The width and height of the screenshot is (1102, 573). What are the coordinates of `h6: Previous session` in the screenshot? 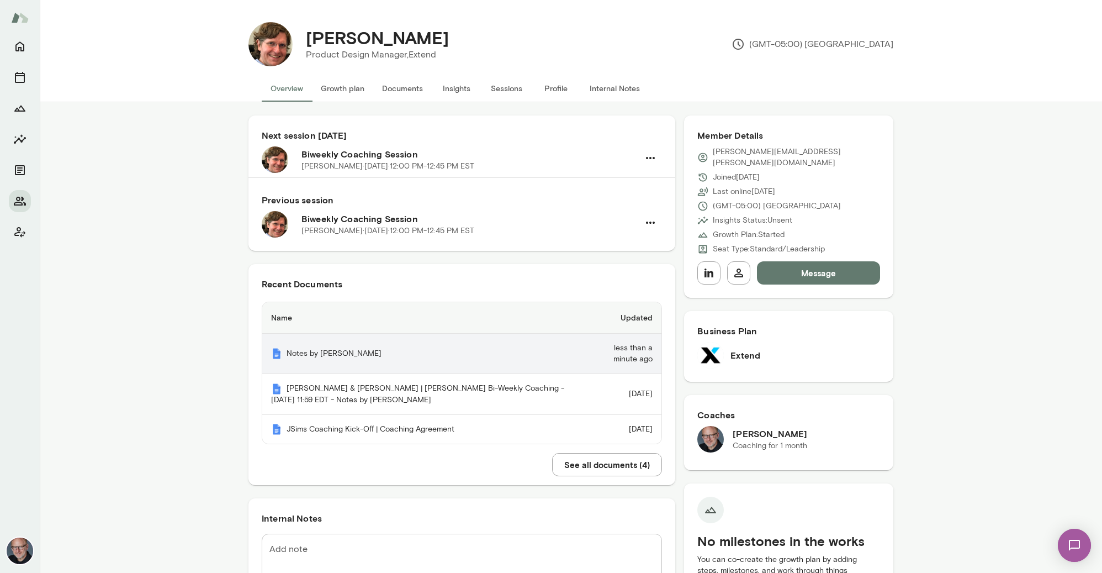 It's located at (462, 200).